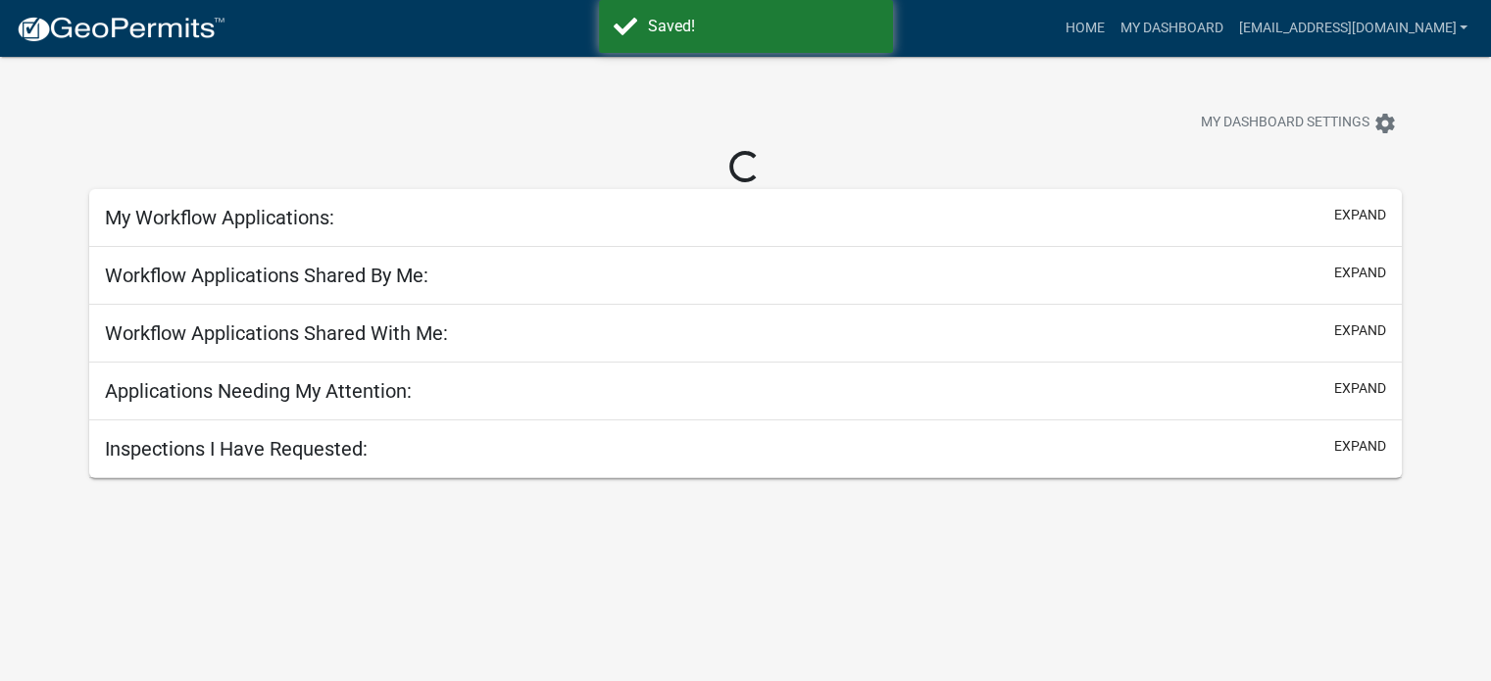 The height and width of the screenshot is (681, 1491). I want to click on button: My Dashboard Settingssettings, so click(1299, 123).